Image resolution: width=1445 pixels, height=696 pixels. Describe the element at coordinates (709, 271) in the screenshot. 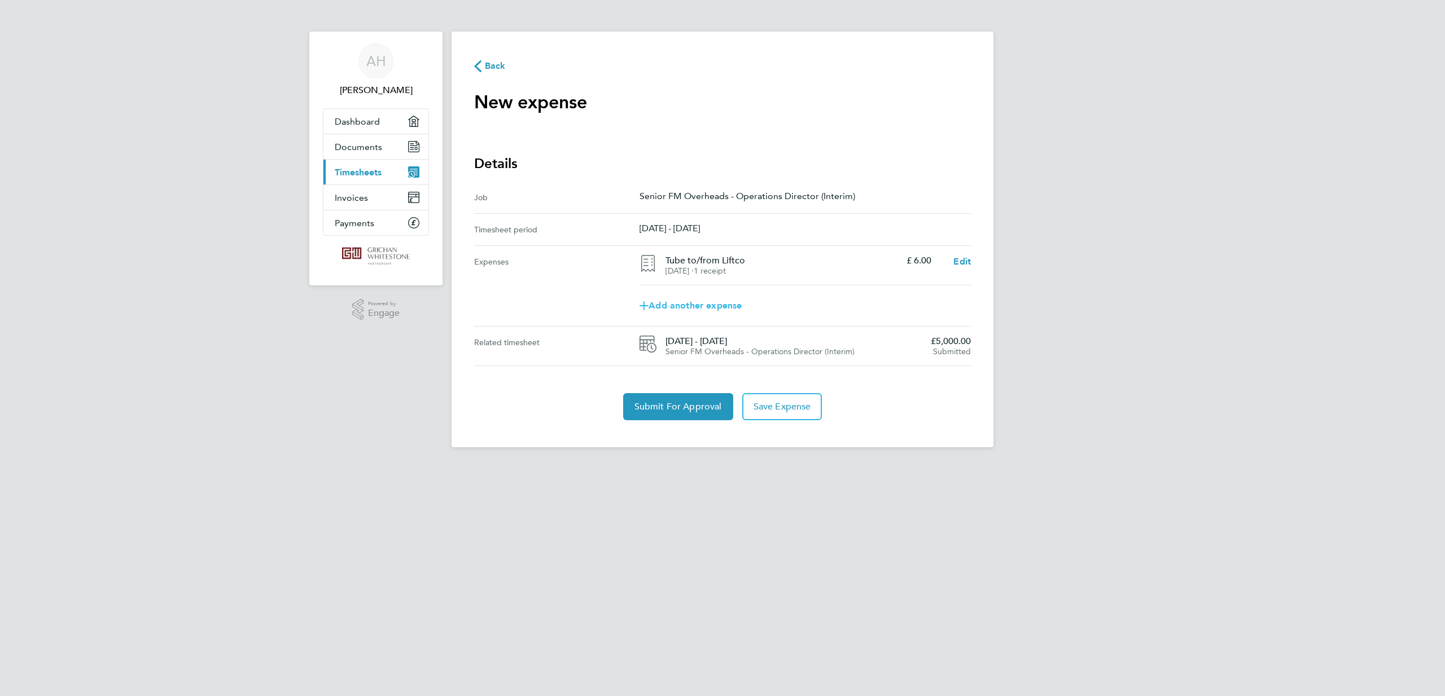

I see `span: 1 receipt` at that location.